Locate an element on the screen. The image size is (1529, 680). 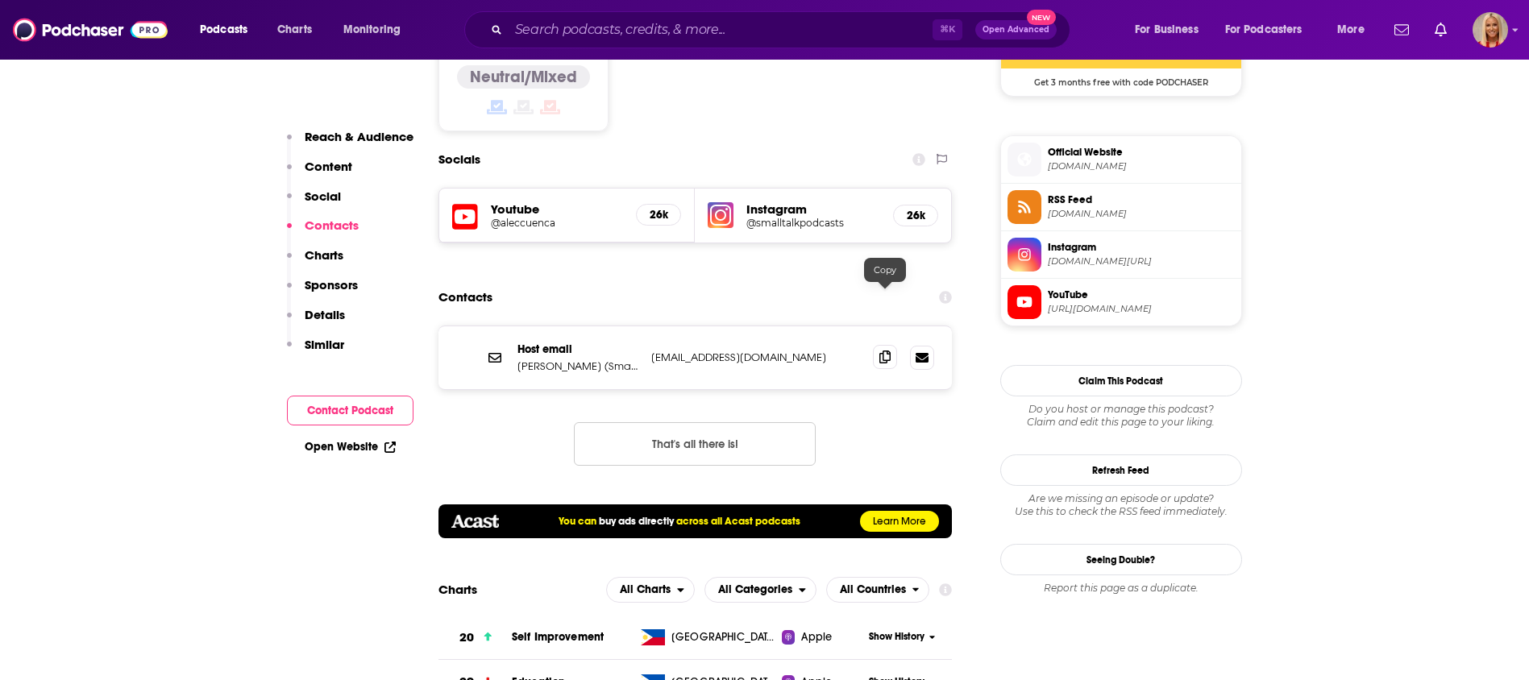
p: Reach & Audience is located at coordinates (359, 136).